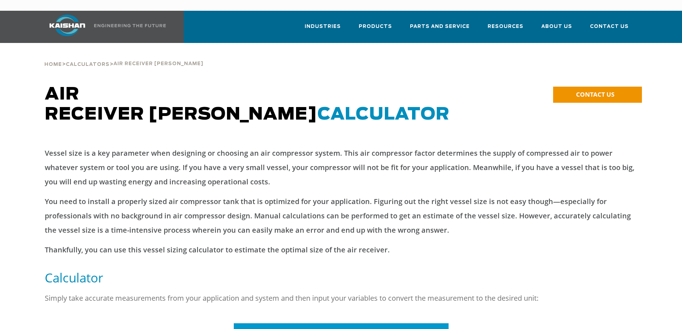 The width and height of the screenshot is (682, 329). I want to click on img: Engineering the future, so click(130, 25).